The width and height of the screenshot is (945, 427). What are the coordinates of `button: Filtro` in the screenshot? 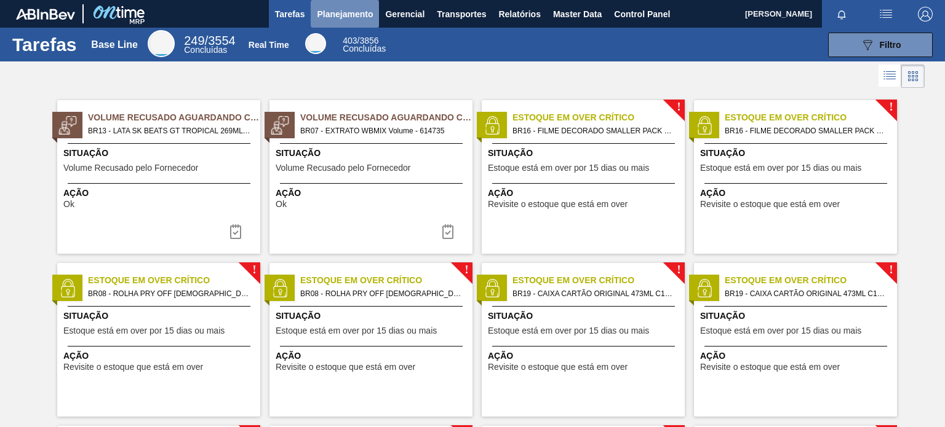 It's located at (880, 45).